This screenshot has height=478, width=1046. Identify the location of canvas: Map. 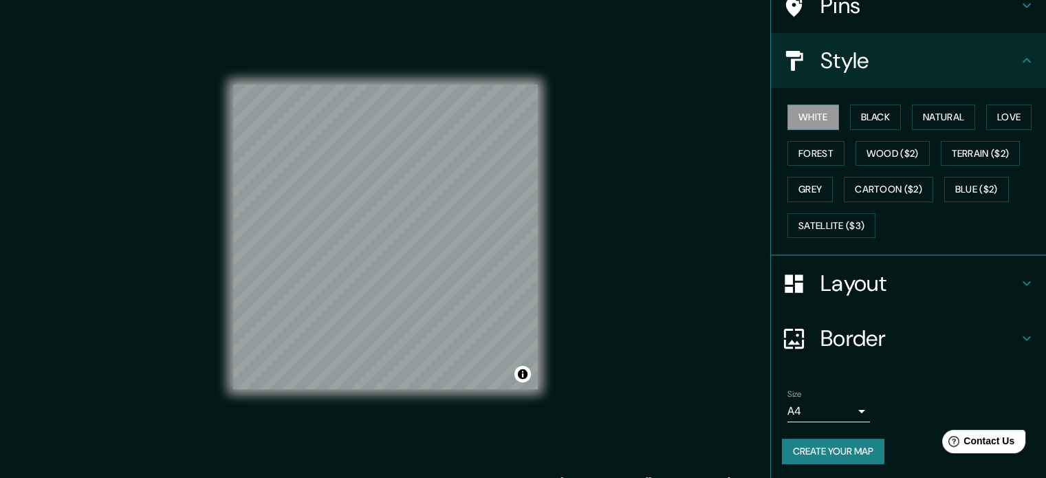
(385, 237).